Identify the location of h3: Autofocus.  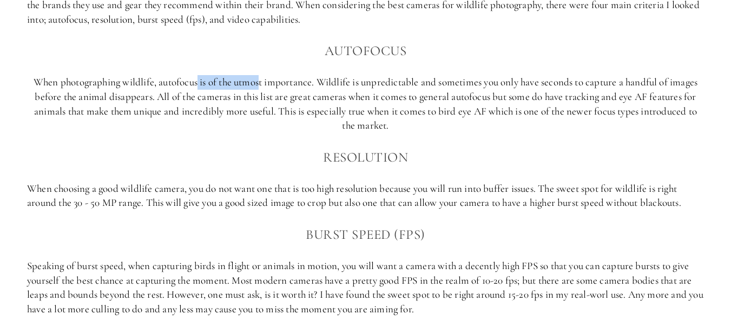
(365, 51).